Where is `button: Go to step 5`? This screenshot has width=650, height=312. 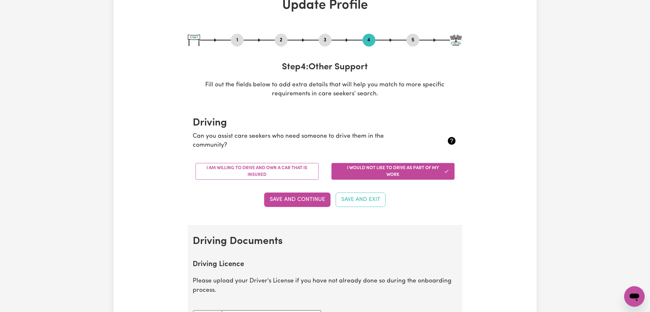
button: Go to step 5 is located at coordinates (413, 40).